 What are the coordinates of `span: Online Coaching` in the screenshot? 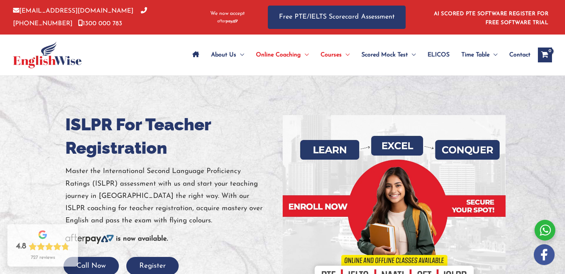 It's located at (278, 55).